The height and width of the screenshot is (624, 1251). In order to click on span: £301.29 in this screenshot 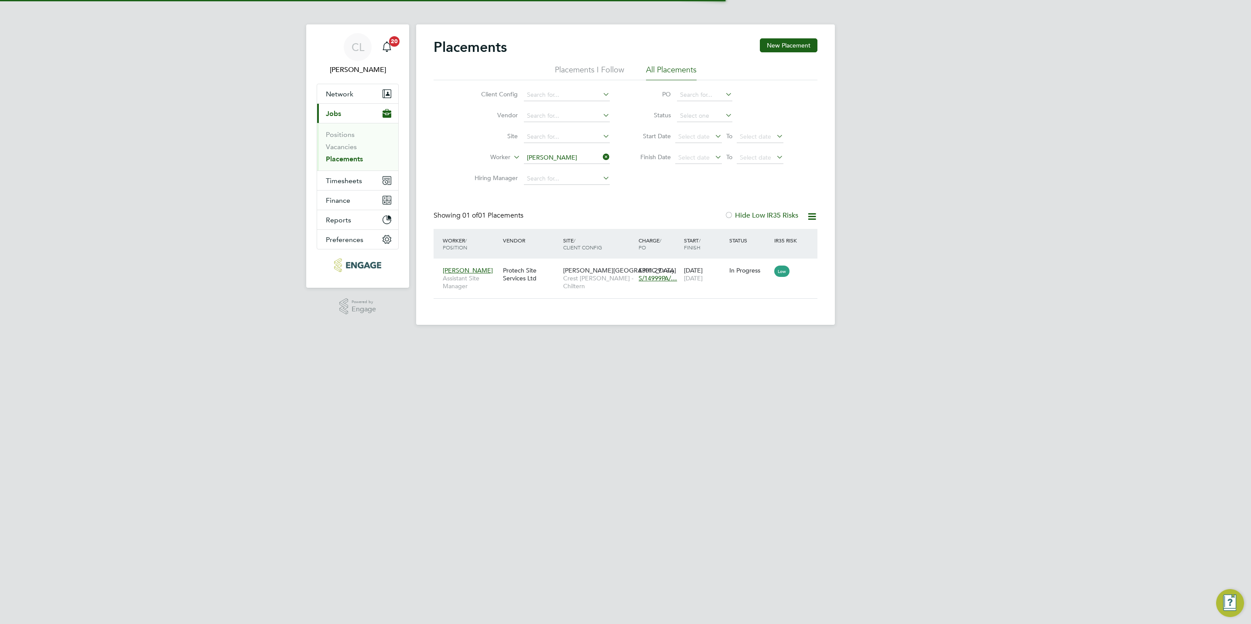, I will do `click(650, 270)`.